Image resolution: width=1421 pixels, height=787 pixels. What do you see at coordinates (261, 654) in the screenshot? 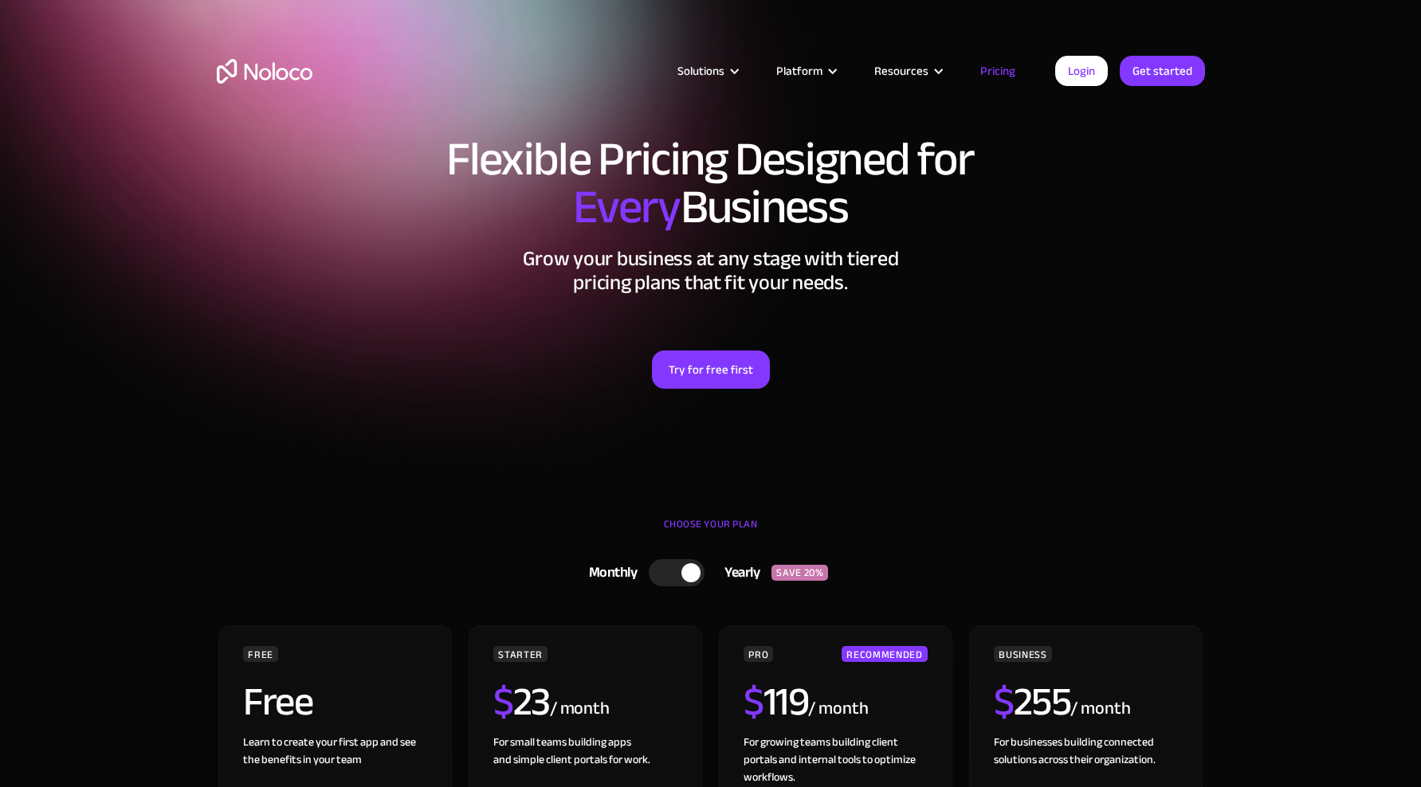
I see `div: FREE` at bounding box center [261, 654].